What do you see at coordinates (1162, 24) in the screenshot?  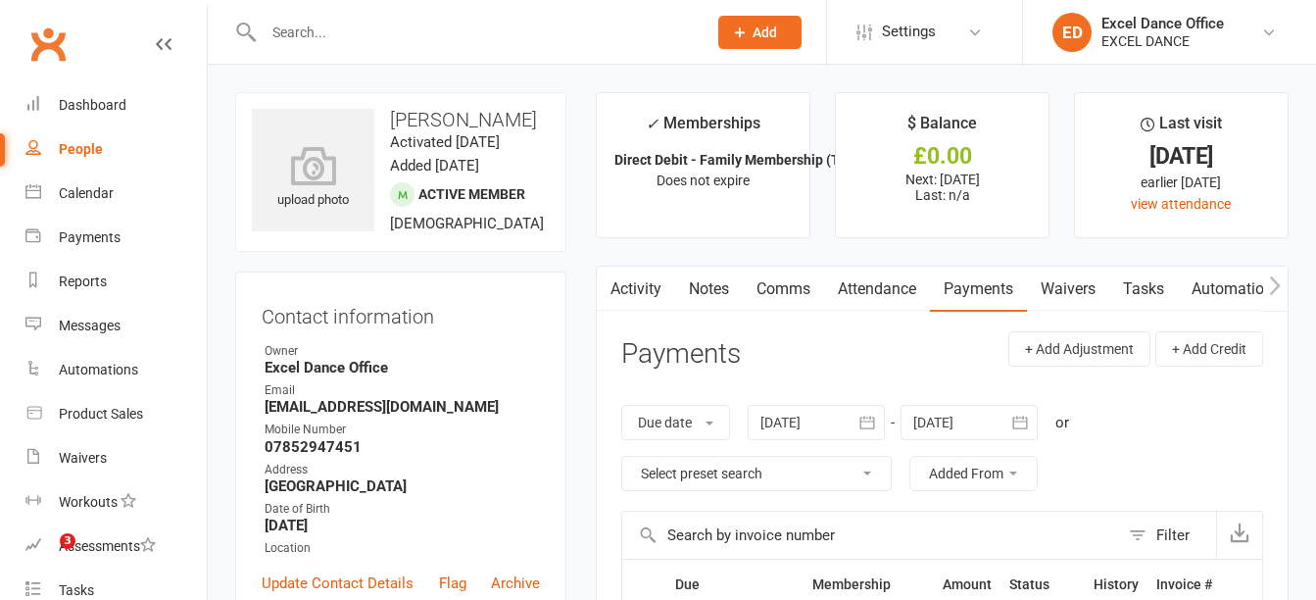 I see `div: Excel Dance Office` at bounding box center [1162, 24].